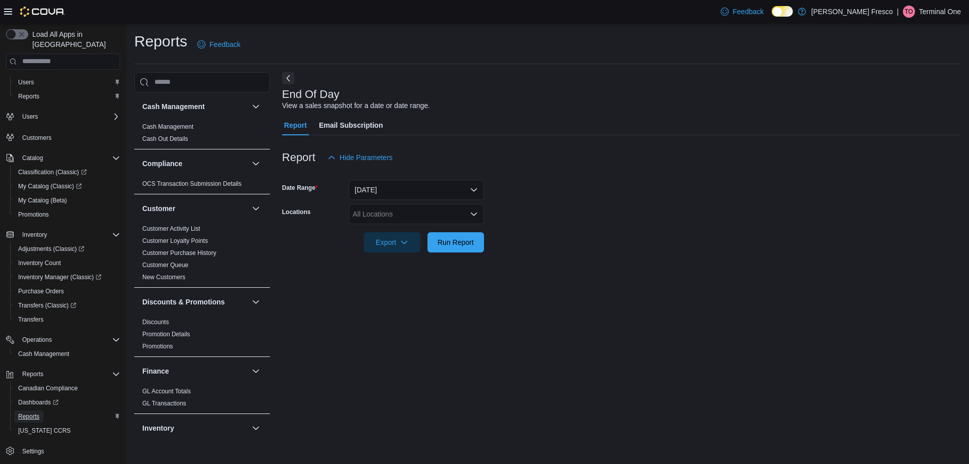 The width and height of the screenshot is (969, 464). Describe the element at coordinates (311, 94) in the screenshot. I see `h3: End Of Day` at that location.